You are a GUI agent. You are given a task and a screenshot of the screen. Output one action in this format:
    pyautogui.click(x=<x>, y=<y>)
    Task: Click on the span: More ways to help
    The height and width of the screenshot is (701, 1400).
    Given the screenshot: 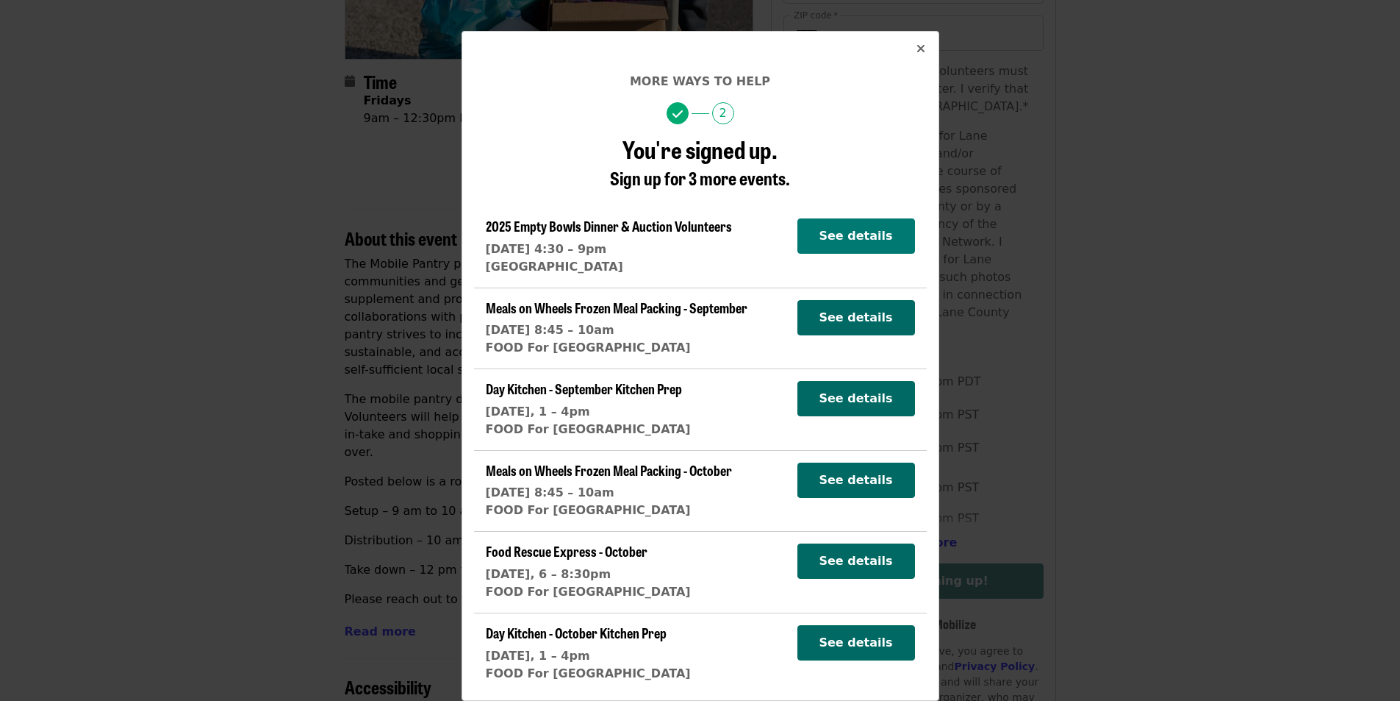 What is the action you would take?
    pyautogui.click(x=700, y=81)
    